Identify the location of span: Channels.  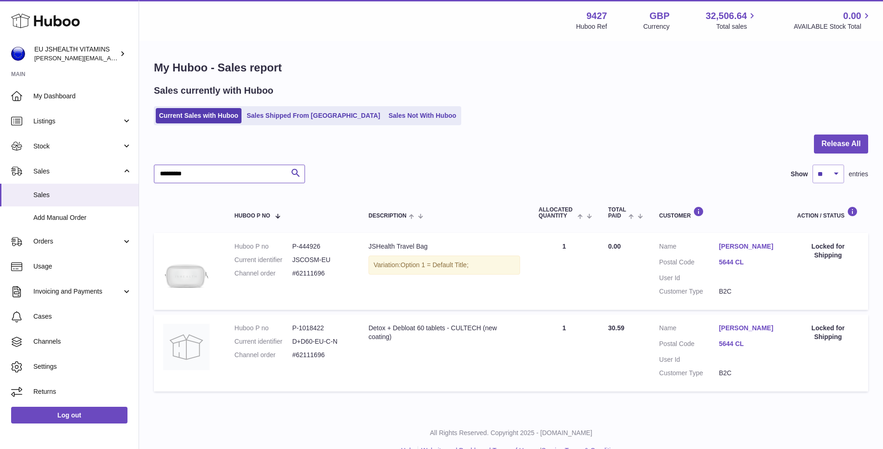
(83, 341).